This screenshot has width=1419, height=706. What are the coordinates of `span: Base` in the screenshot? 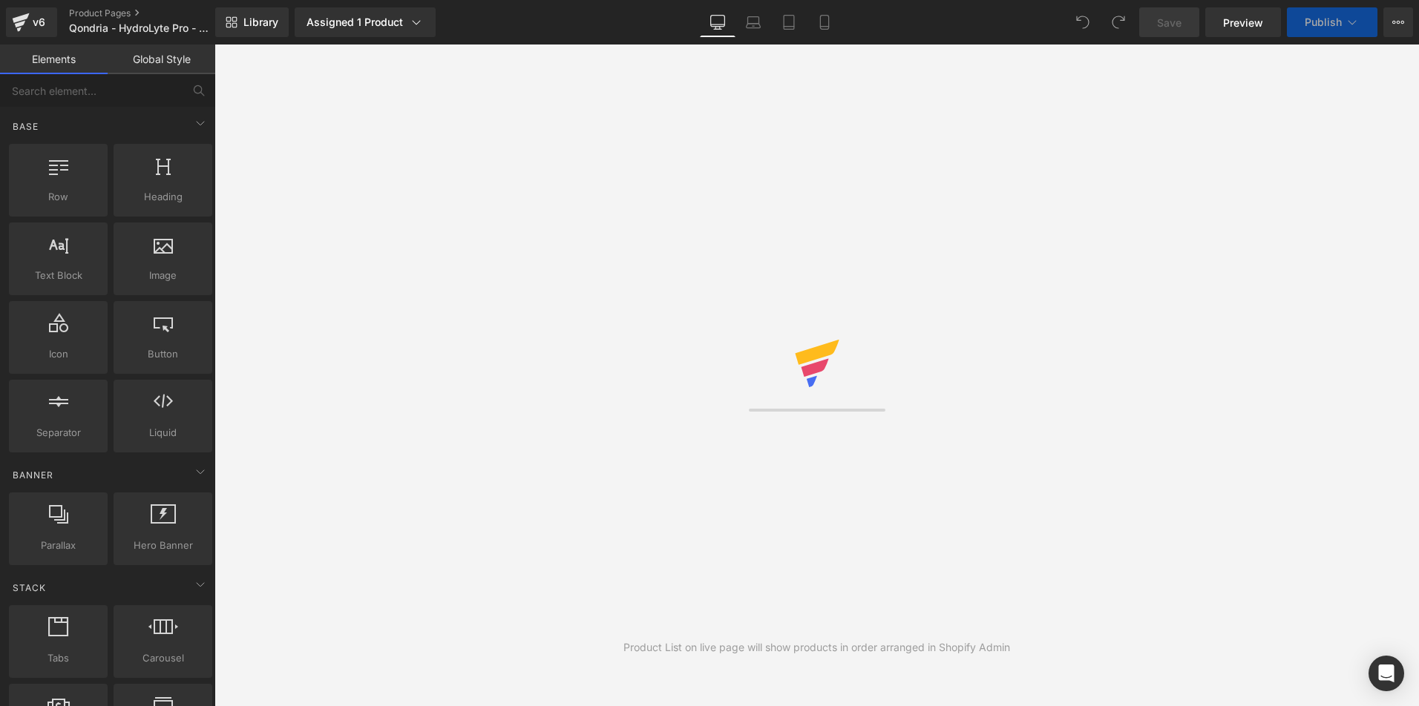 It's located at (25, 126).